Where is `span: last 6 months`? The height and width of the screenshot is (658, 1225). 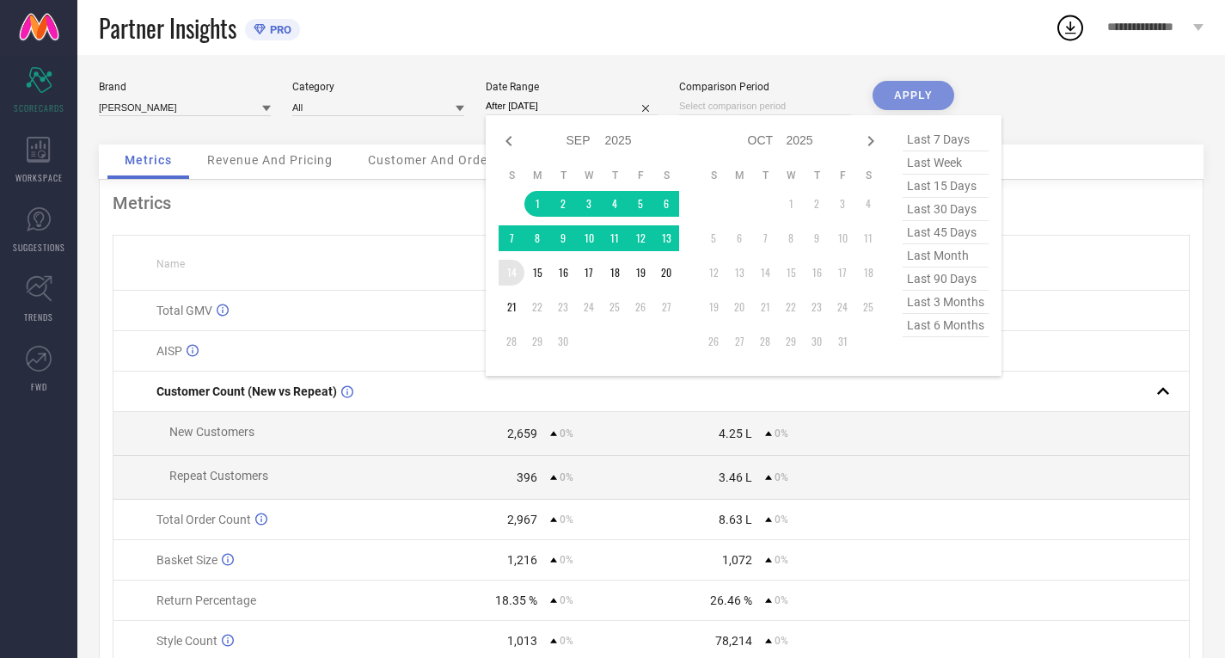
span: last 6 months is located at coordinates (946, 325).